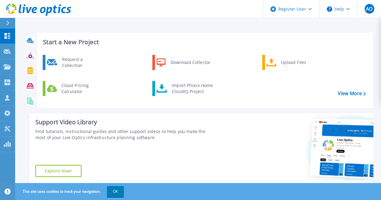 This screenshot has width=381, height=200. What do you see at coordinates (58, 171) in the screenshot?
I see `a: Explore Now!` at bounding box center [58, 171].